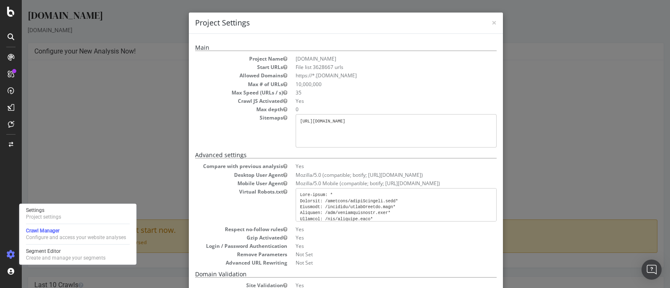 This screenshot has height=288, width=670. Describe the element at coordinates (374, 109) in the screenshot. I see `dd: 0` at that location.